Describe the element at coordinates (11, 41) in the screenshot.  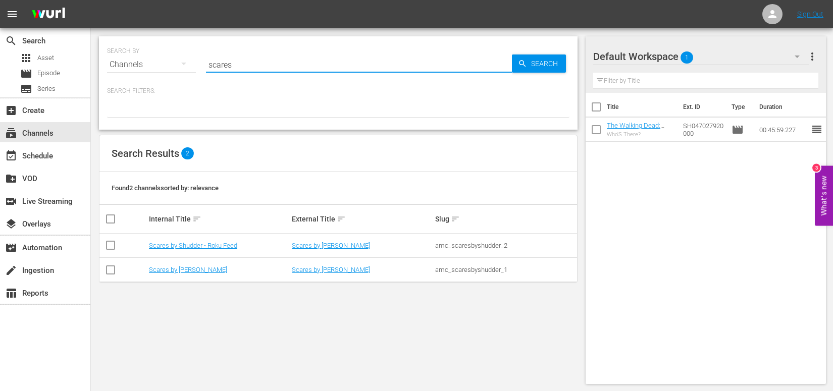
I see `span: search` at that location.